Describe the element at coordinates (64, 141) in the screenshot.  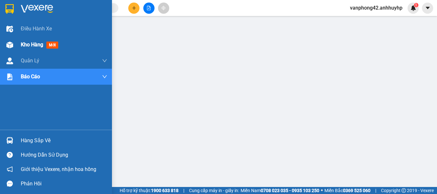
I see `div: Hàng sắp về` at that location.